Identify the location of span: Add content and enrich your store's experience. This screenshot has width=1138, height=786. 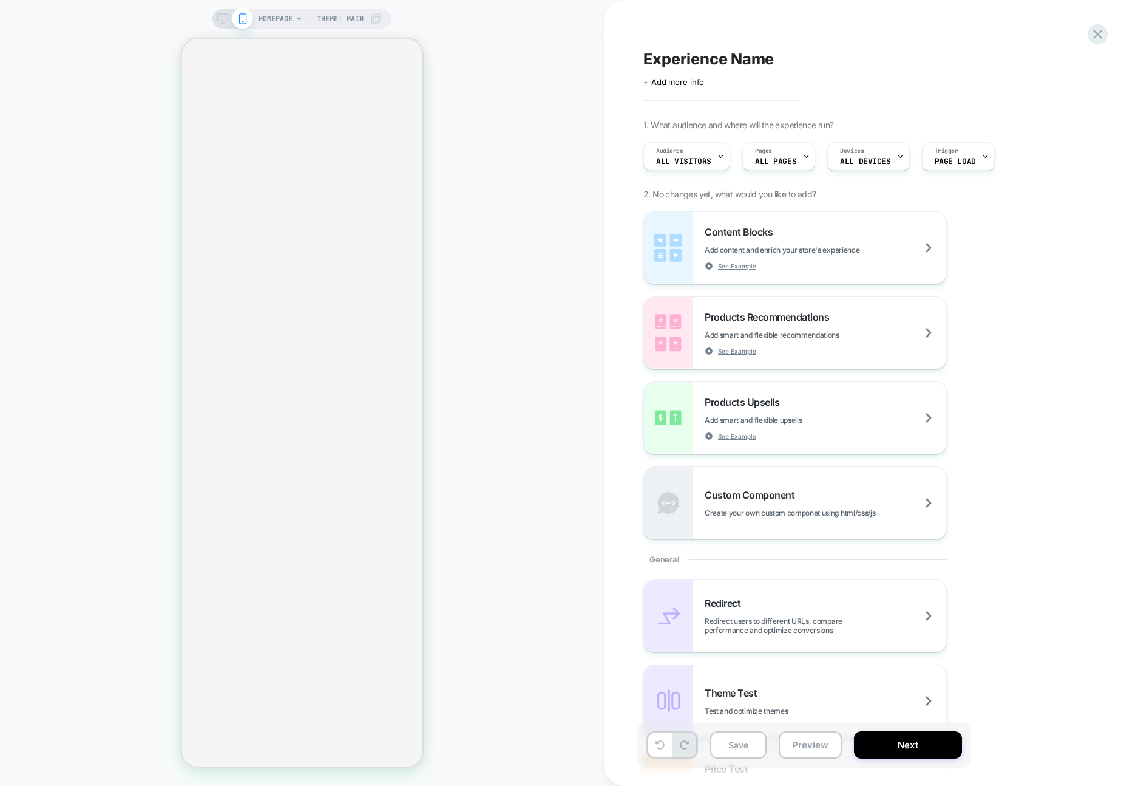
(812, 250).